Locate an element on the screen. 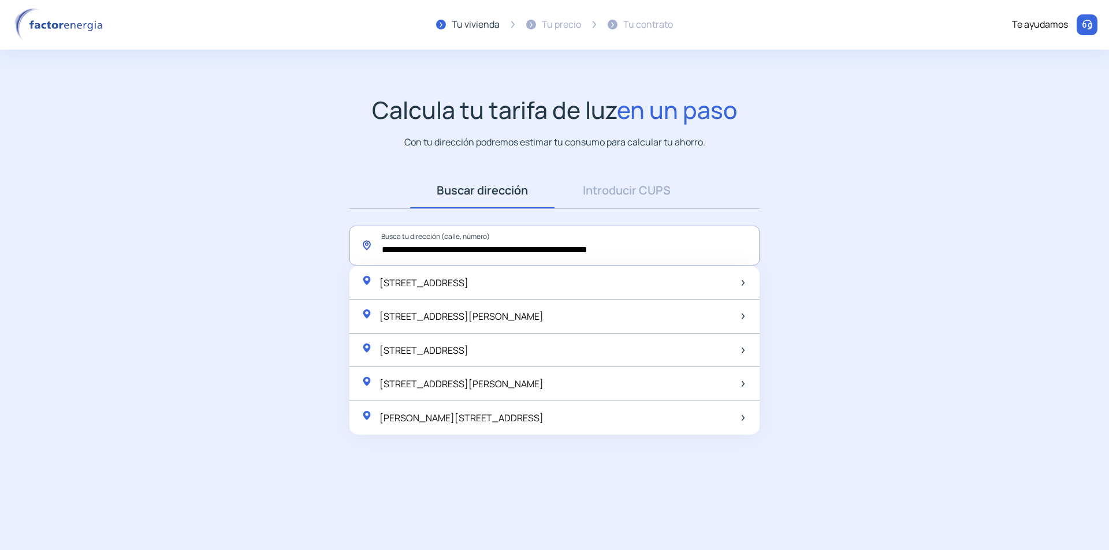  div: Tu precio is located at coordinates (561, 25).